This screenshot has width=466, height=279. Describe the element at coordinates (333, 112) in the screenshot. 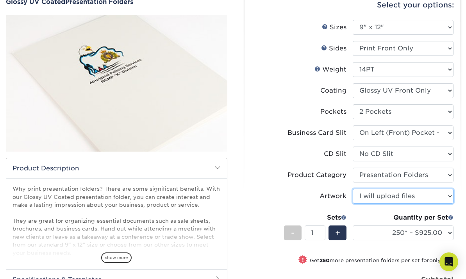

I see `div: Pockets` at that location.